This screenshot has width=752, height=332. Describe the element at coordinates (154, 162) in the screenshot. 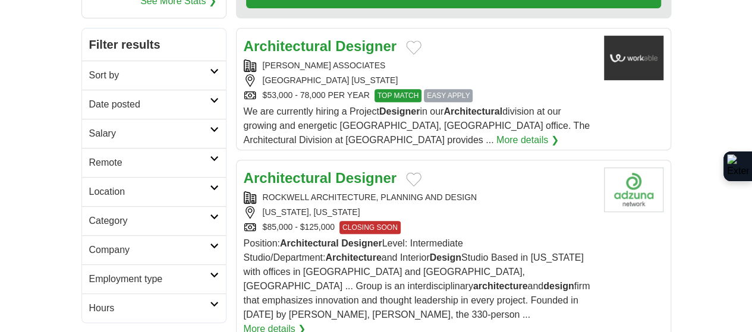

I see `a: Remote` at that location.